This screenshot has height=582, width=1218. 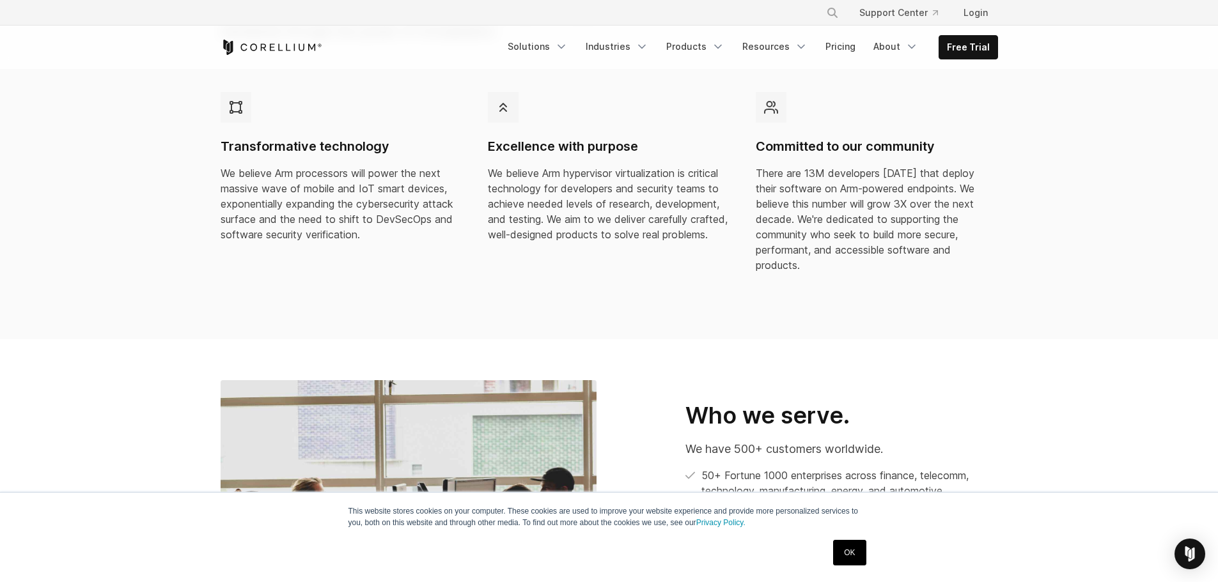 What do you see at coordinates (609, 146) in the screenshot?
I see `h4: Excellence with purpose` at bounding box center [609, 146].